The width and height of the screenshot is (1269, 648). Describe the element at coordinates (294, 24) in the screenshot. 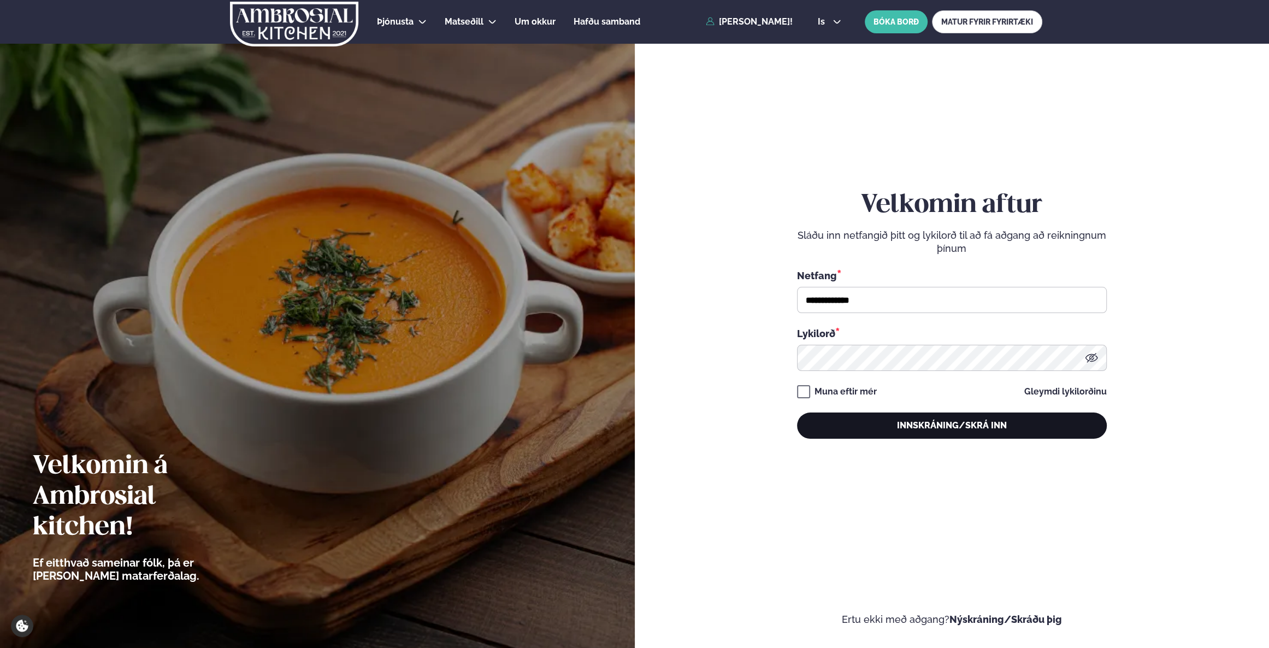

I see `img: logo` at that location.